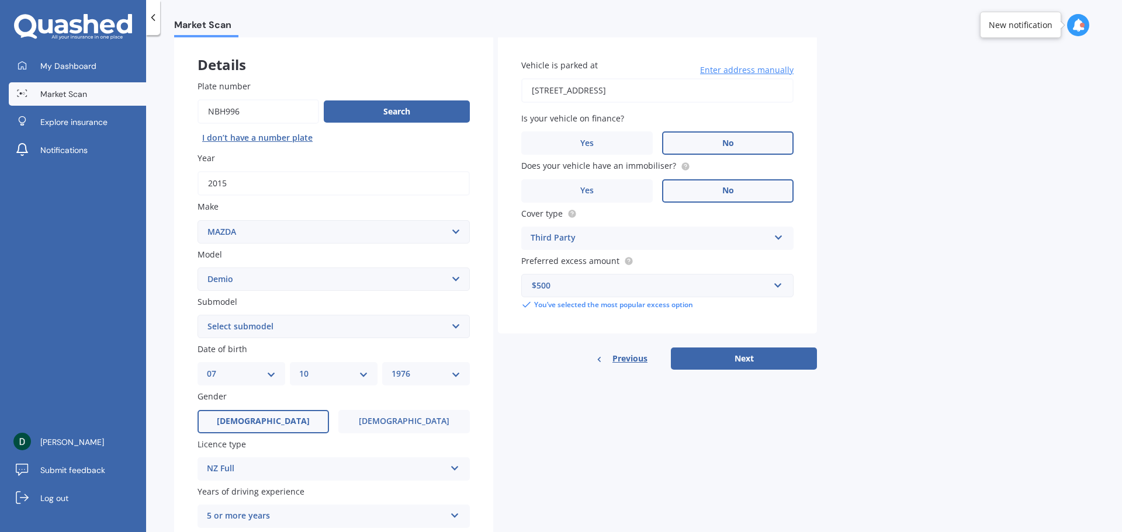 The image size is (1122, 532). What do you see at coordinates (208, 207) in the screenshot?
I see `span: Make` at bounding box center [208, 207].